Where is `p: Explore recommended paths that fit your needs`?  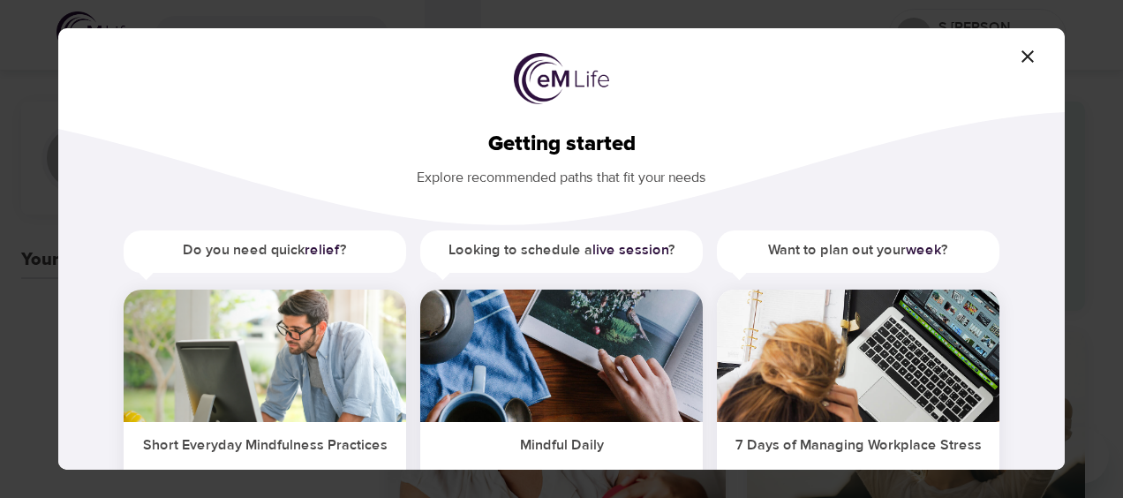
p: Explore recommended paths that fit your needs is located at coordinates (562, 172).